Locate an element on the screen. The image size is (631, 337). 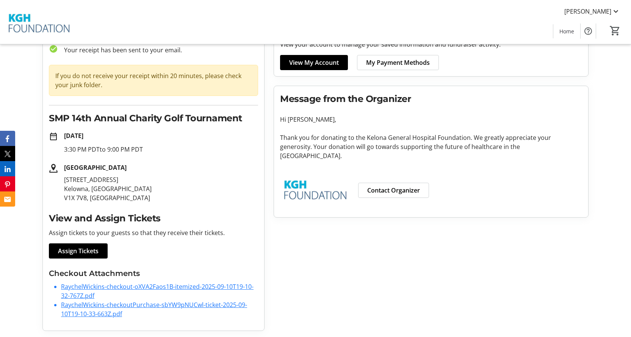
p: Your receipt has been sent to your email. is located at coordinates (158, 50).